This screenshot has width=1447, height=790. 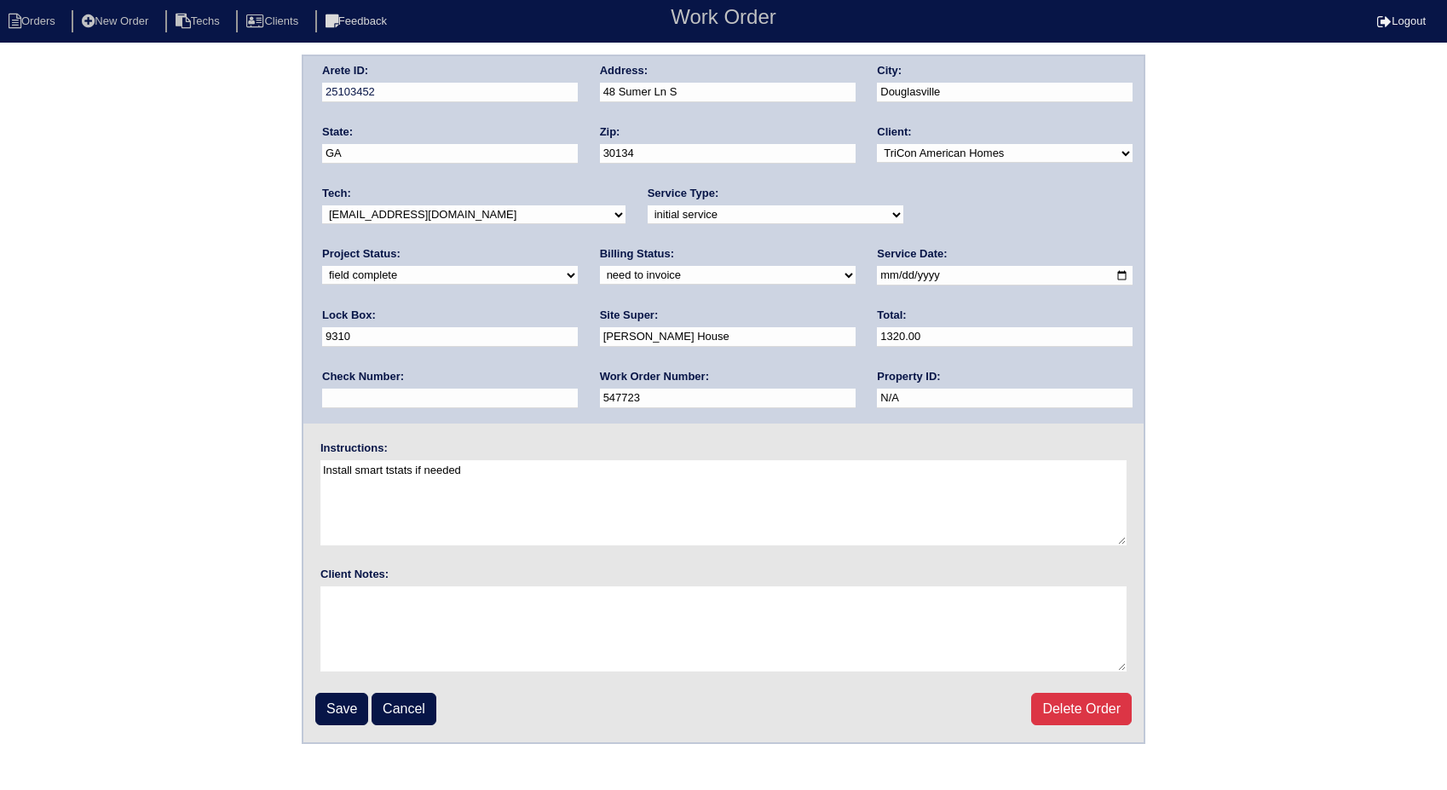 What do you see at coordinates (908, 377) in the screenshot?
I see `label: Property ID:` at bounding box center [908, 377].